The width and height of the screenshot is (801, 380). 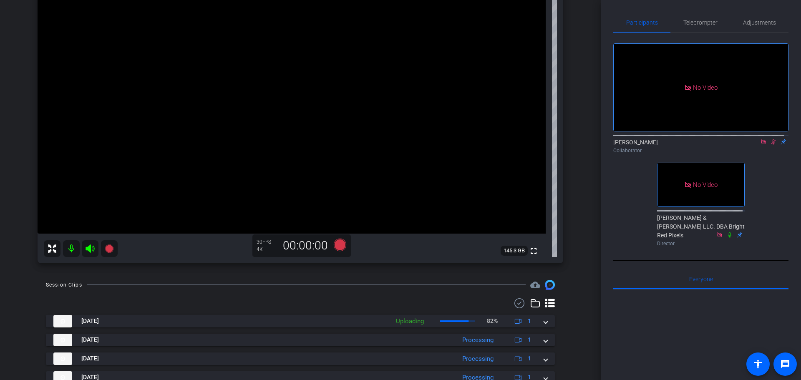 What do you see at coordinates (533, 251) in the screenshot?
I see `mat-icon: fullscreen` at bounding box center [533, 251].